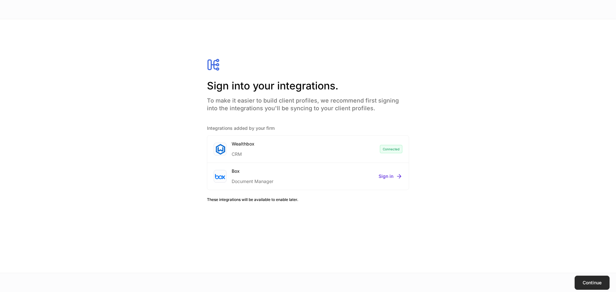 Image resolution: width=616 pixels, height=292 pixels. I want to click on div: Sign in, so click(391, 177).